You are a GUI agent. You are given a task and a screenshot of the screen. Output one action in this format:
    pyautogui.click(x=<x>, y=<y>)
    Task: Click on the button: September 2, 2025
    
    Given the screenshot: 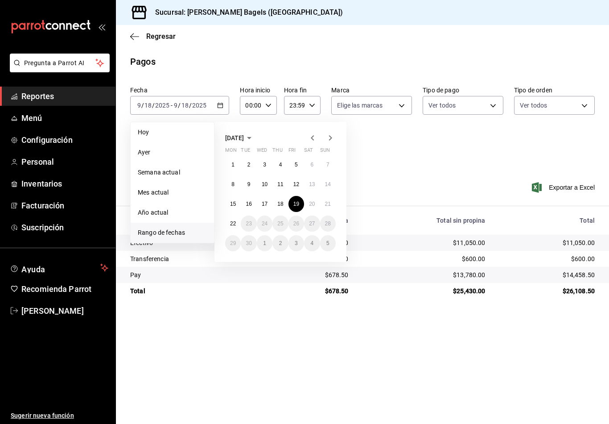 What is the action you would take?
    pyautogui.click(x=248, y=165)
    